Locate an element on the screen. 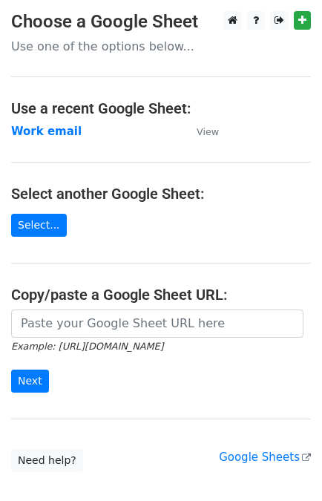  a: Work email is located at coordinates (46, 131).